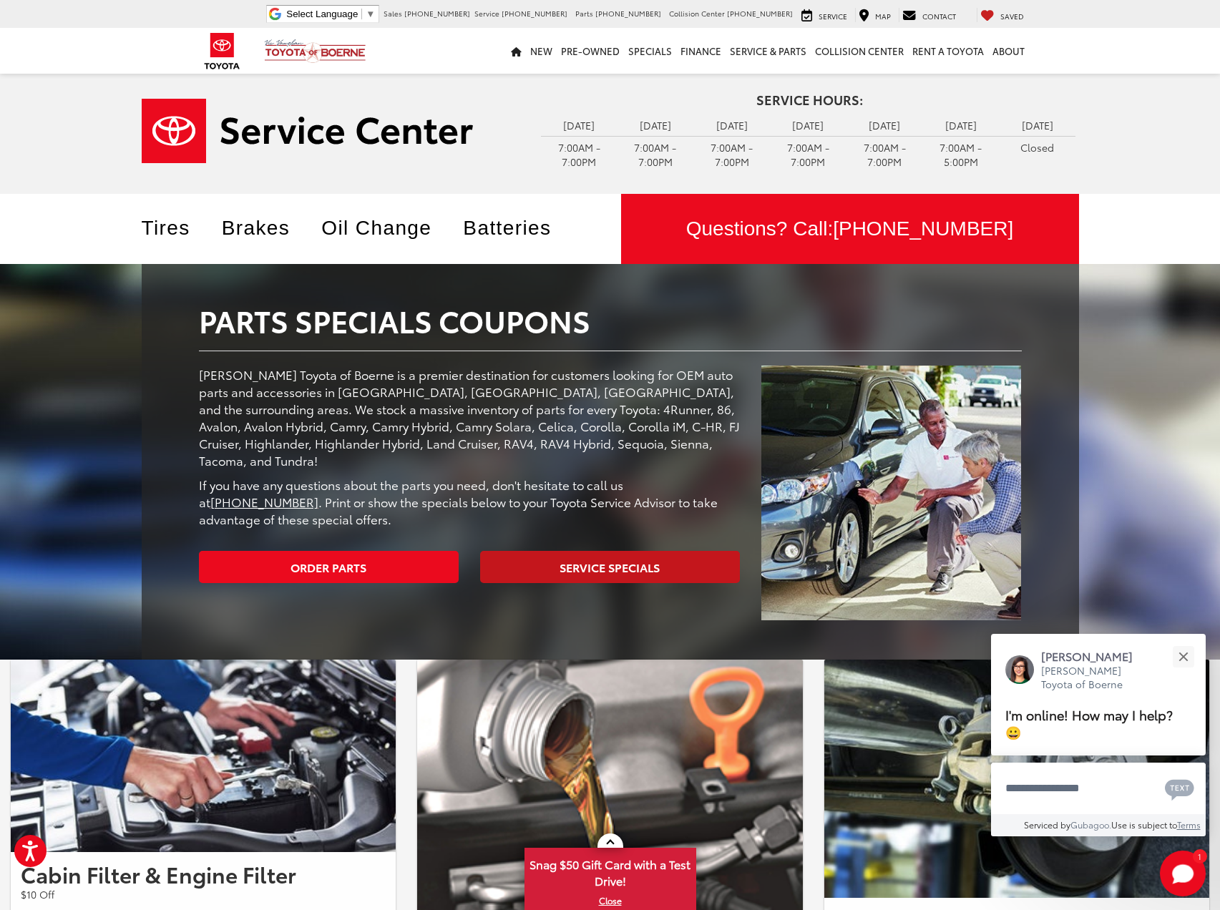  Describe the element at coordinates (1047, 824) in the screenshot. I see `span: Serviced by` at that location.